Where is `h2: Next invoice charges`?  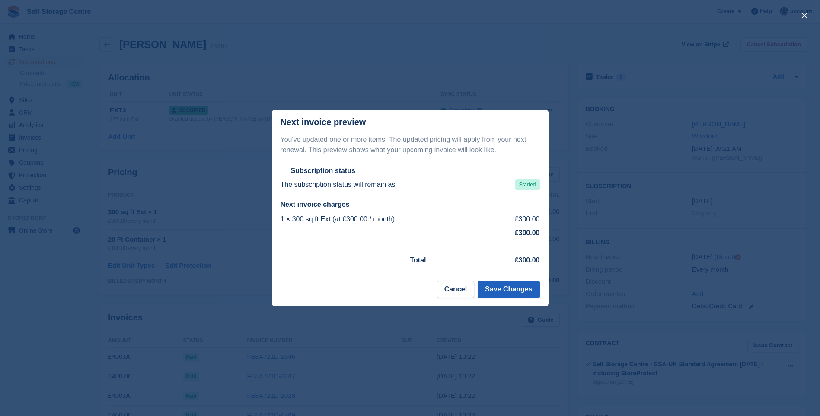 h2: Next invoice charges is located at coordinates (410, 204).